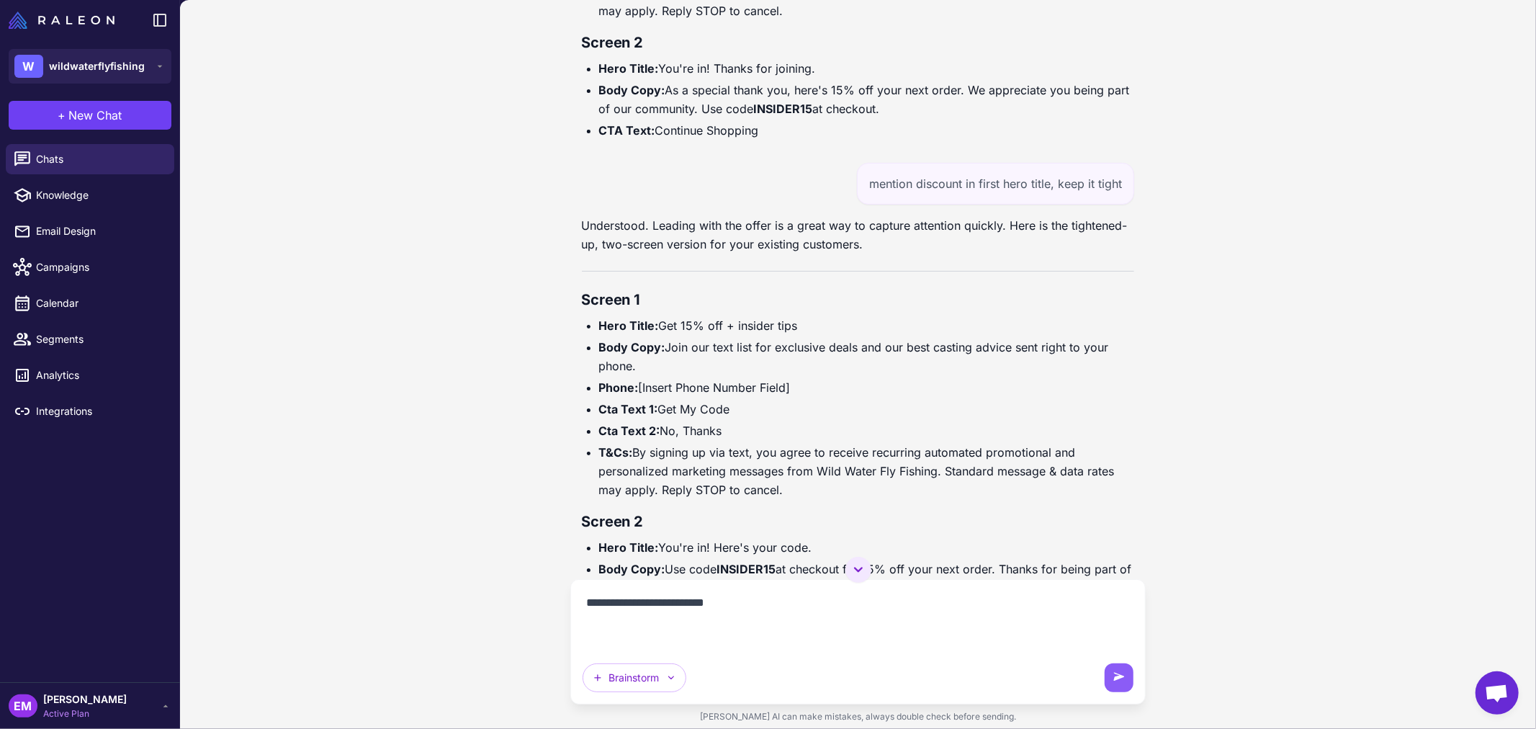 The height and width of the screenshot is (729, 1536). I want to click on a: Chats, so click(90, 159).